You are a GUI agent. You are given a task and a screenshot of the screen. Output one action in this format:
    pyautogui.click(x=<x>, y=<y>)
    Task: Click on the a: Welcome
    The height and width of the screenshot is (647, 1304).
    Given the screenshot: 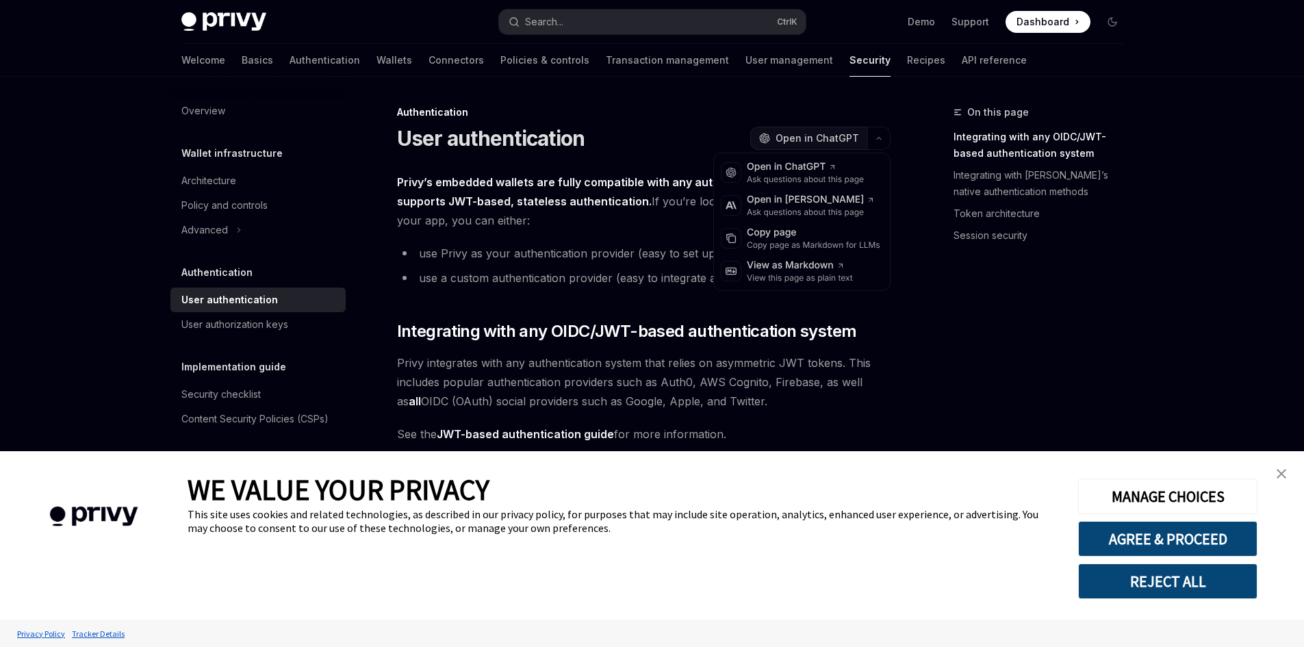 What is the action you would take?
    pyautogui.click(x=203, y=60)
    